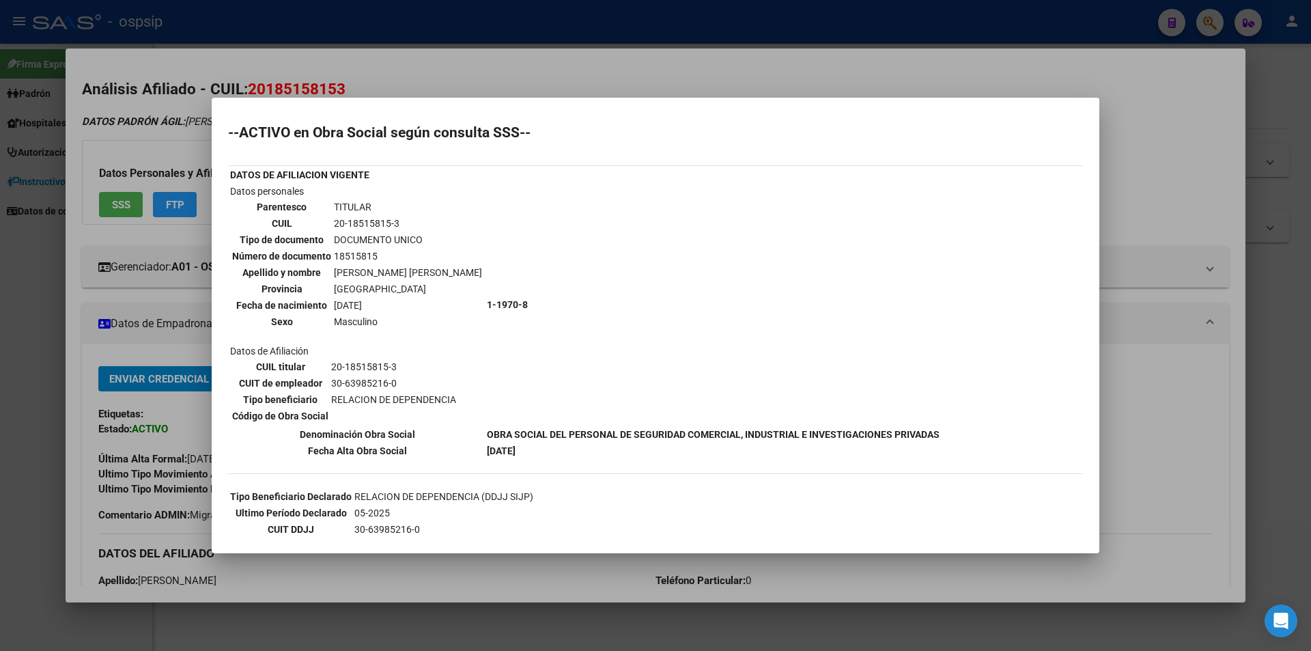  Describe the element at coordinates (393, 399) in the screenshot. I see `td: RELACION DE DEPENDENCIA` at that location.